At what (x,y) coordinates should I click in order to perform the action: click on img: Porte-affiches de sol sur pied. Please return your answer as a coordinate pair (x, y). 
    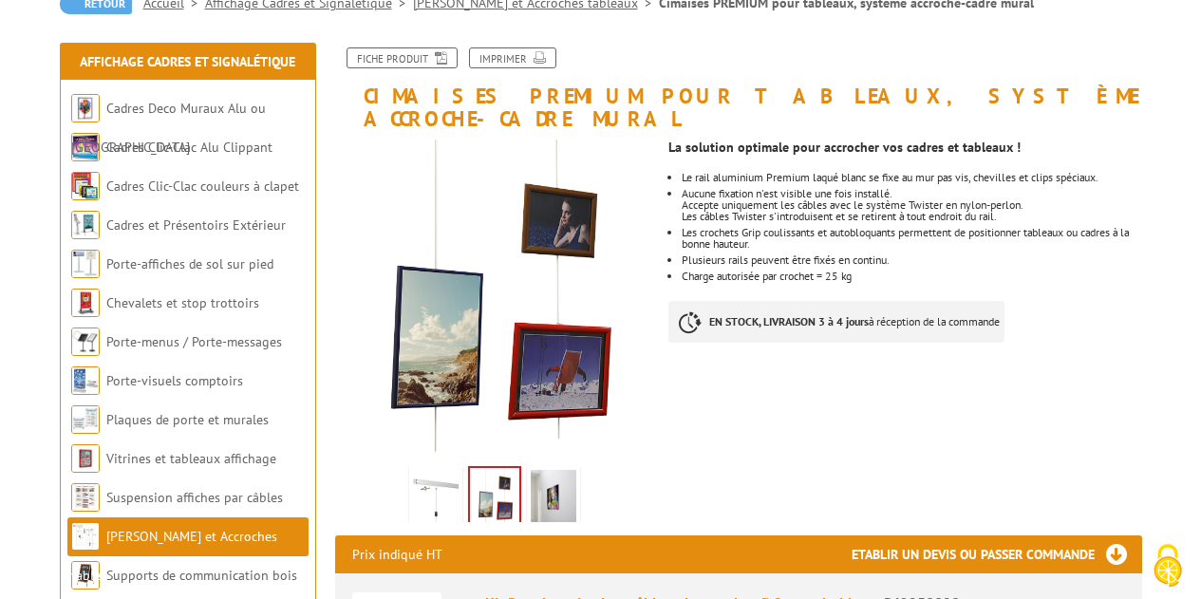
    Looking at the image, I should click on (85, 264).